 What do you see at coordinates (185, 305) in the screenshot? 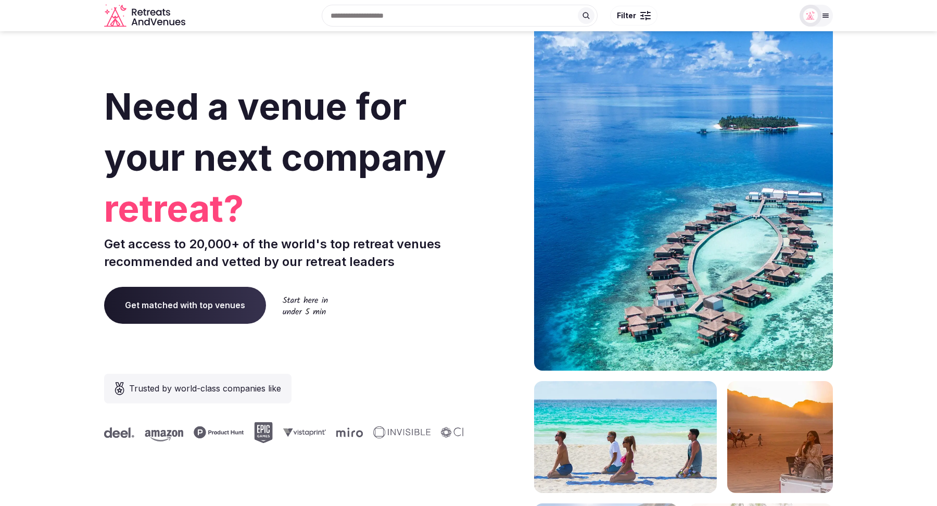
I see `a: Get matched with top venues` at bounding box center [185, 305].